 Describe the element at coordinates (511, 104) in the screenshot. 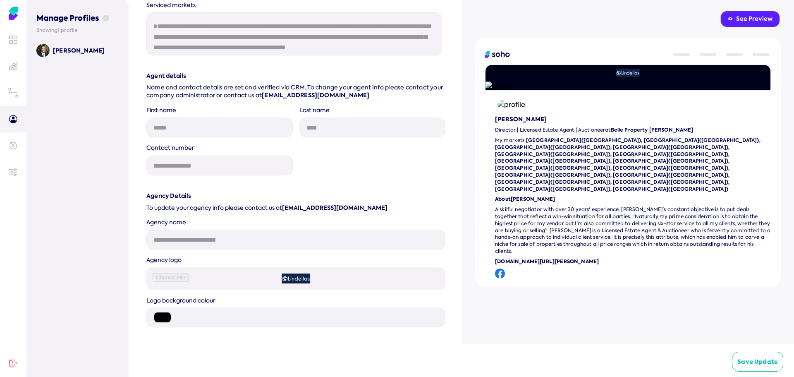

I see `img: profile` at that location.